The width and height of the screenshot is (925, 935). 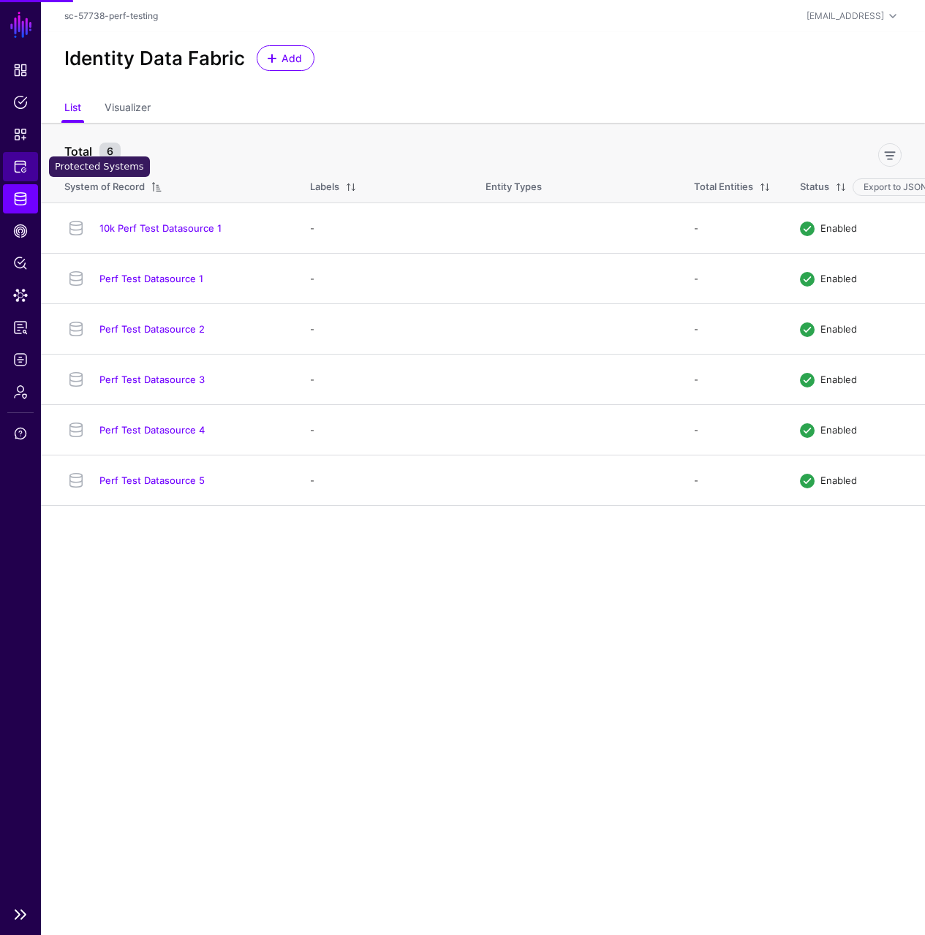 What do you see at coordinates (20, 135) in the screenshot?
I see `a: Snippets` at bounding box center [20, 135].